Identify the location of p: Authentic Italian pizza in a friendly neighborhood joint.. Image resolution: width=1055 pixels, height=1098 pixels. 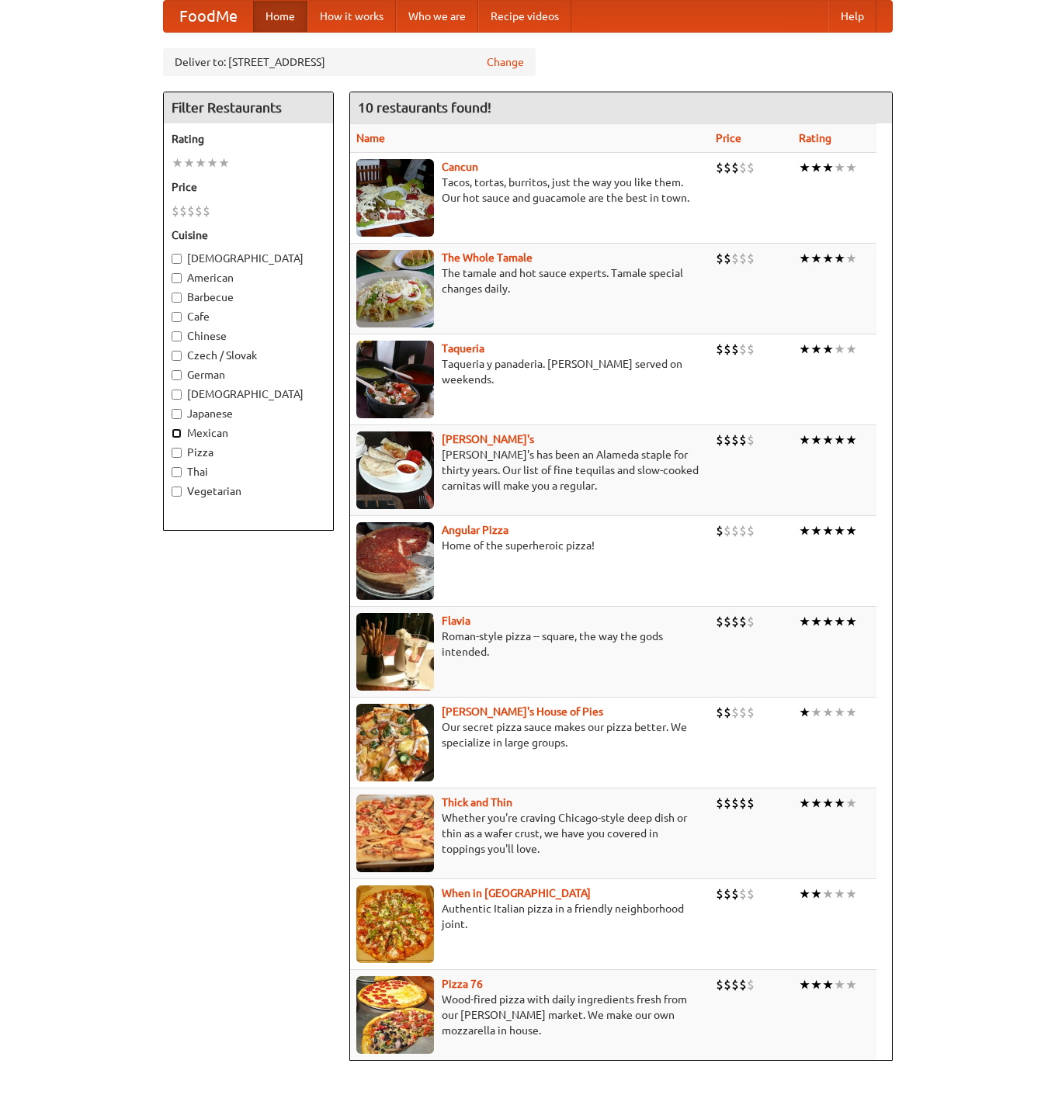
(530, 917).